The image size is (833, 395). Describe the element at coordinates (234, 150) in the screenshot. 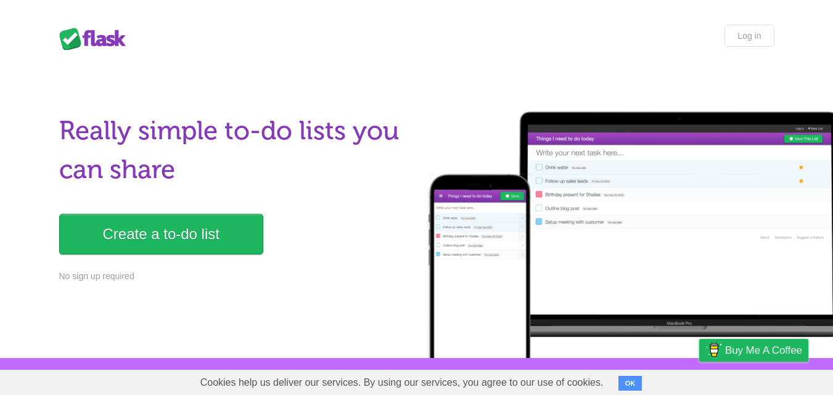

I see `h1: Really simple to-do lists you can share` at that location.